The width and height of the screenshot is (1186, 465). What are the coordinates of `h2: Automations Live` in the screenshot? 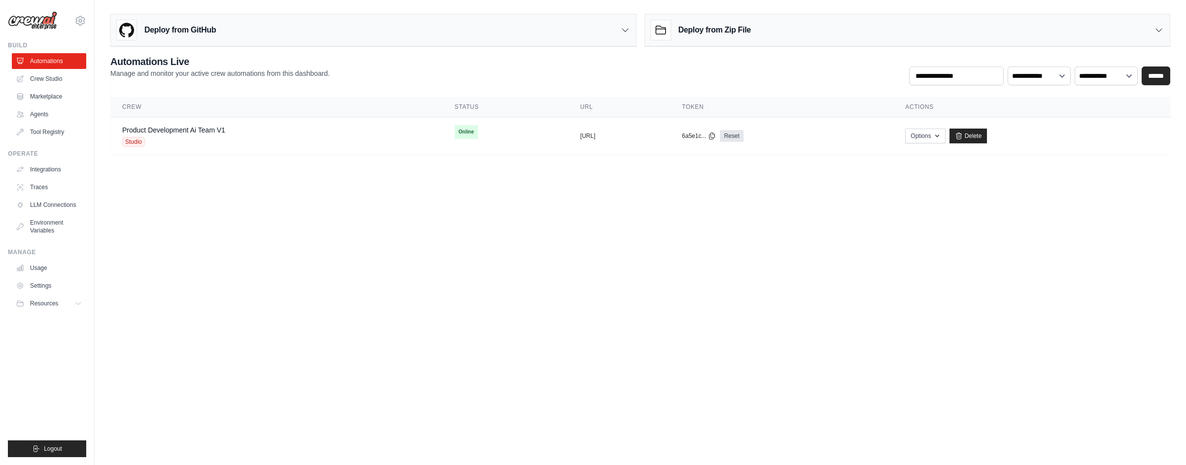 It's located at (220, 62).